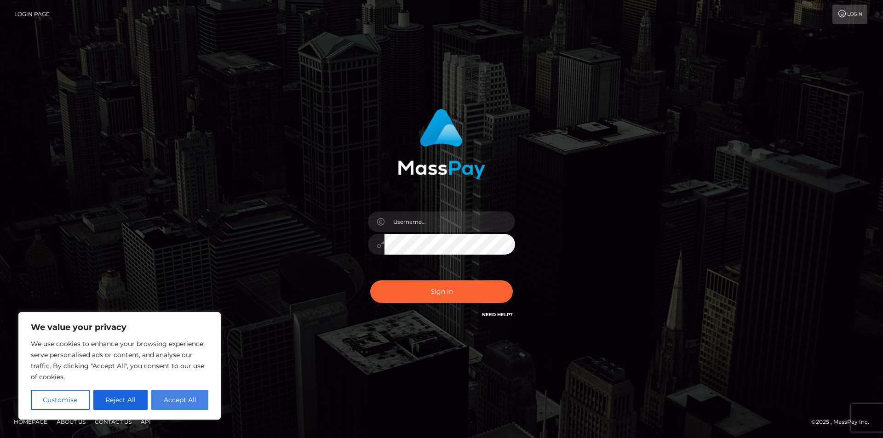 This screenshot has width=883, height=438. Describe the element at coordinates (441, 144) in the screenshot. I see `img: MassPay Login` at that location.